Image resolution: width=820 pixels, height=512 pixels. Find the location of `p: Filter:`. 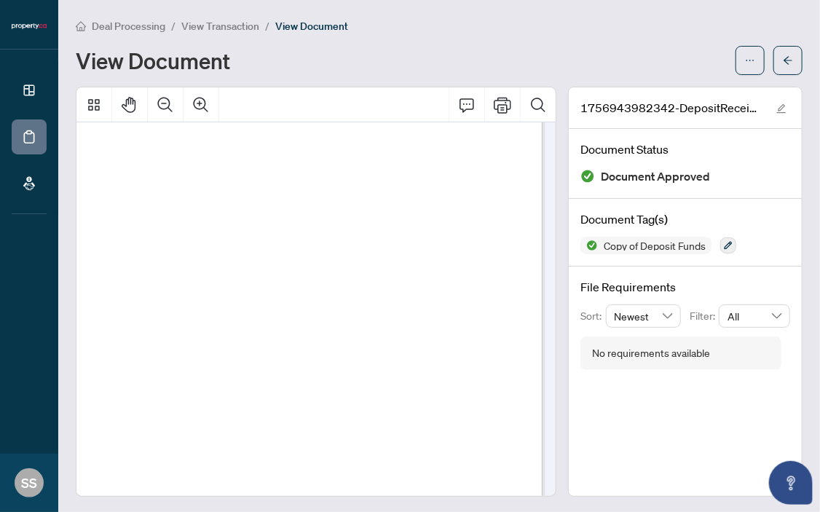

p: Filter: is located at coordinates (704, 316).